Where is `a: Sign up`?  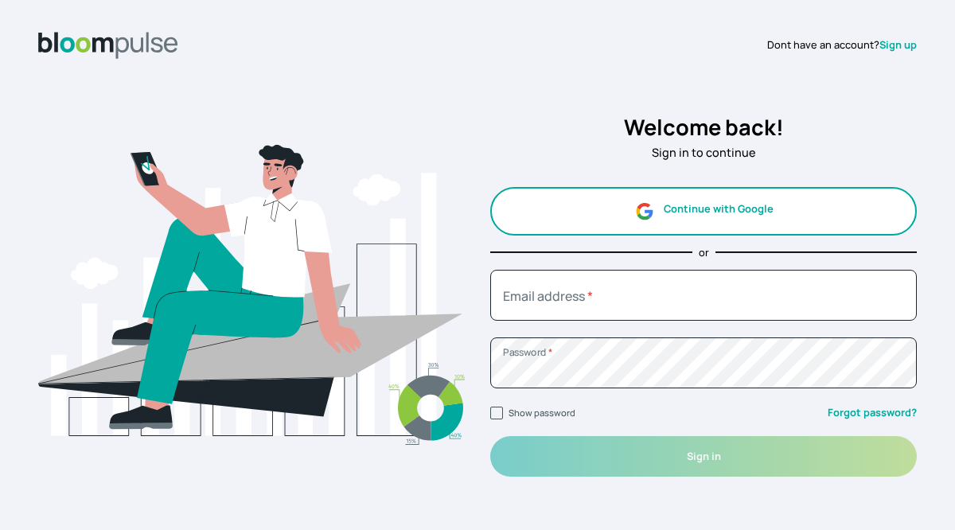 a: Sign up is located at coordinates (898, 45).